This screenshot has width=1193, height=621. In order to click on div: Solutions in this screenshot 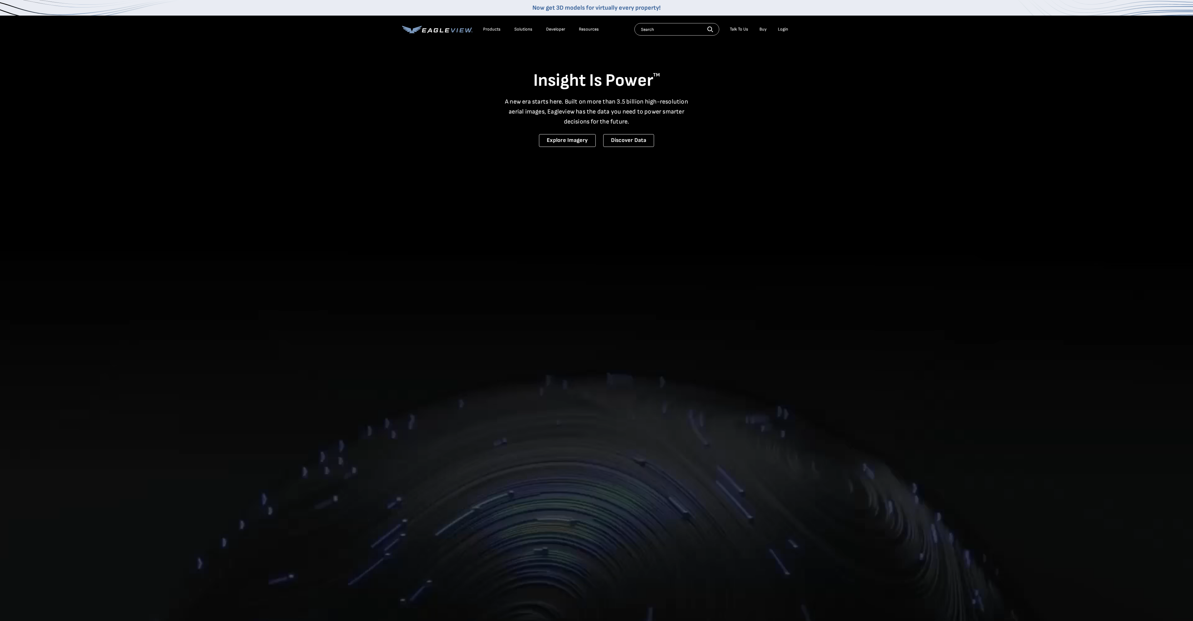, I will do `click(523, 29)`.